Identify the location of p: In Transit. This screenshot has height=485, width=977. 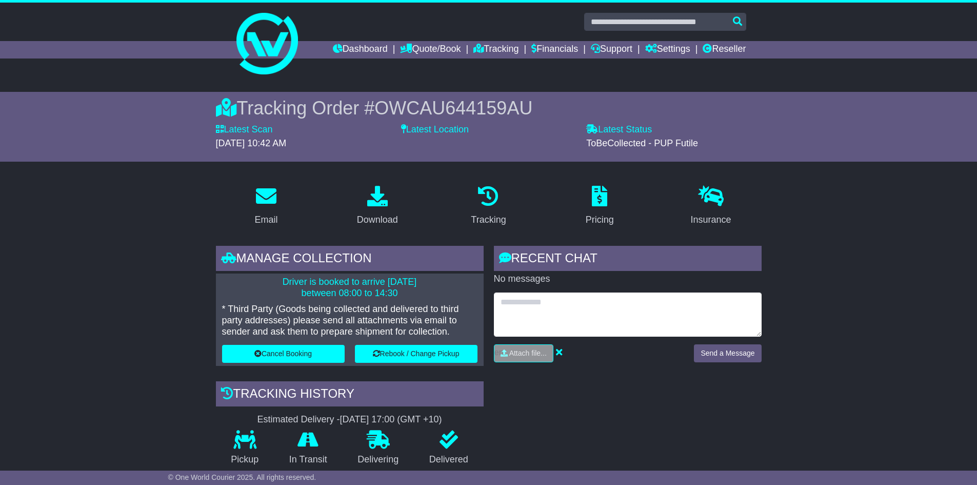
(308, 459).